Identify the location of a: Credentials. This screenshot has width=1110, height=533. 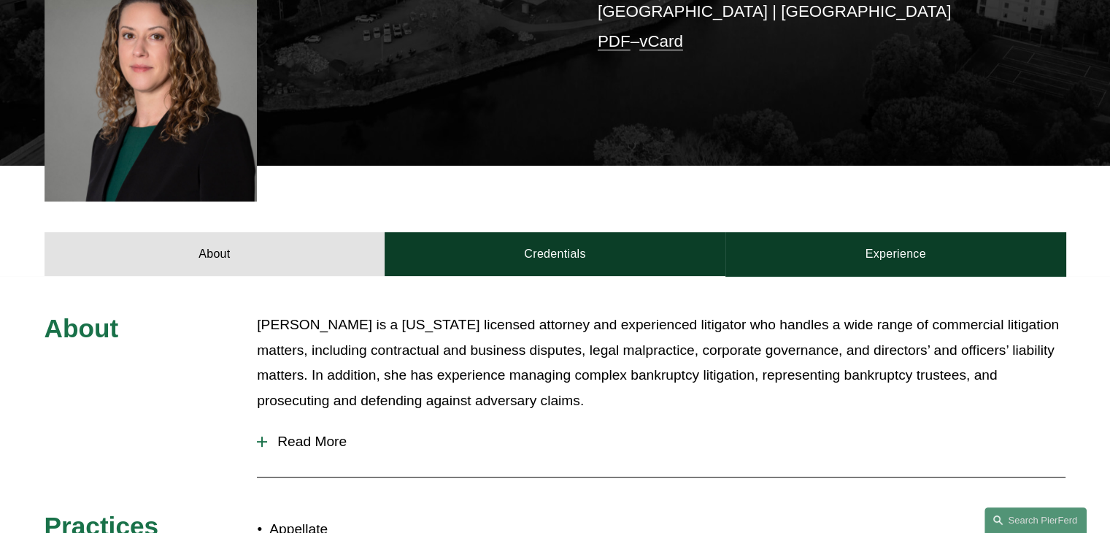
(554, 254).